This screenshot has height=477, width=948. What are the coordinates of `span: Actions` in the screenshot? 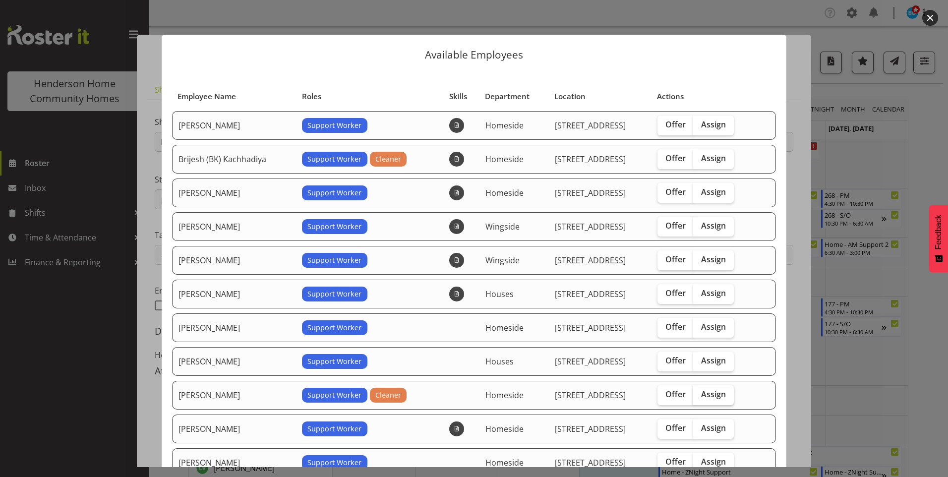 It's located at (671, 96).